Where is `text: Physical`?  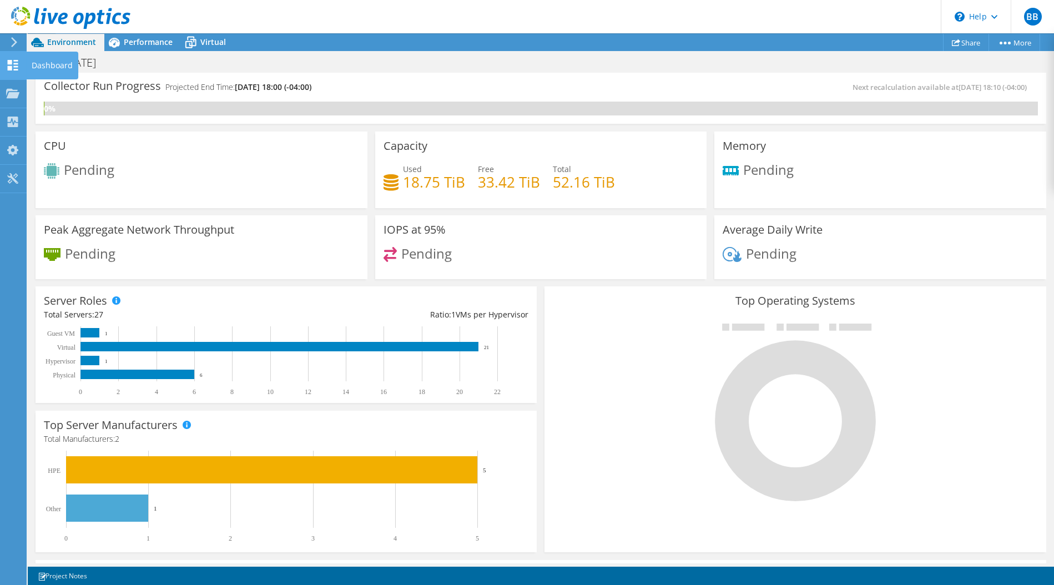
text: Physical is located at coordinates (64, 375).